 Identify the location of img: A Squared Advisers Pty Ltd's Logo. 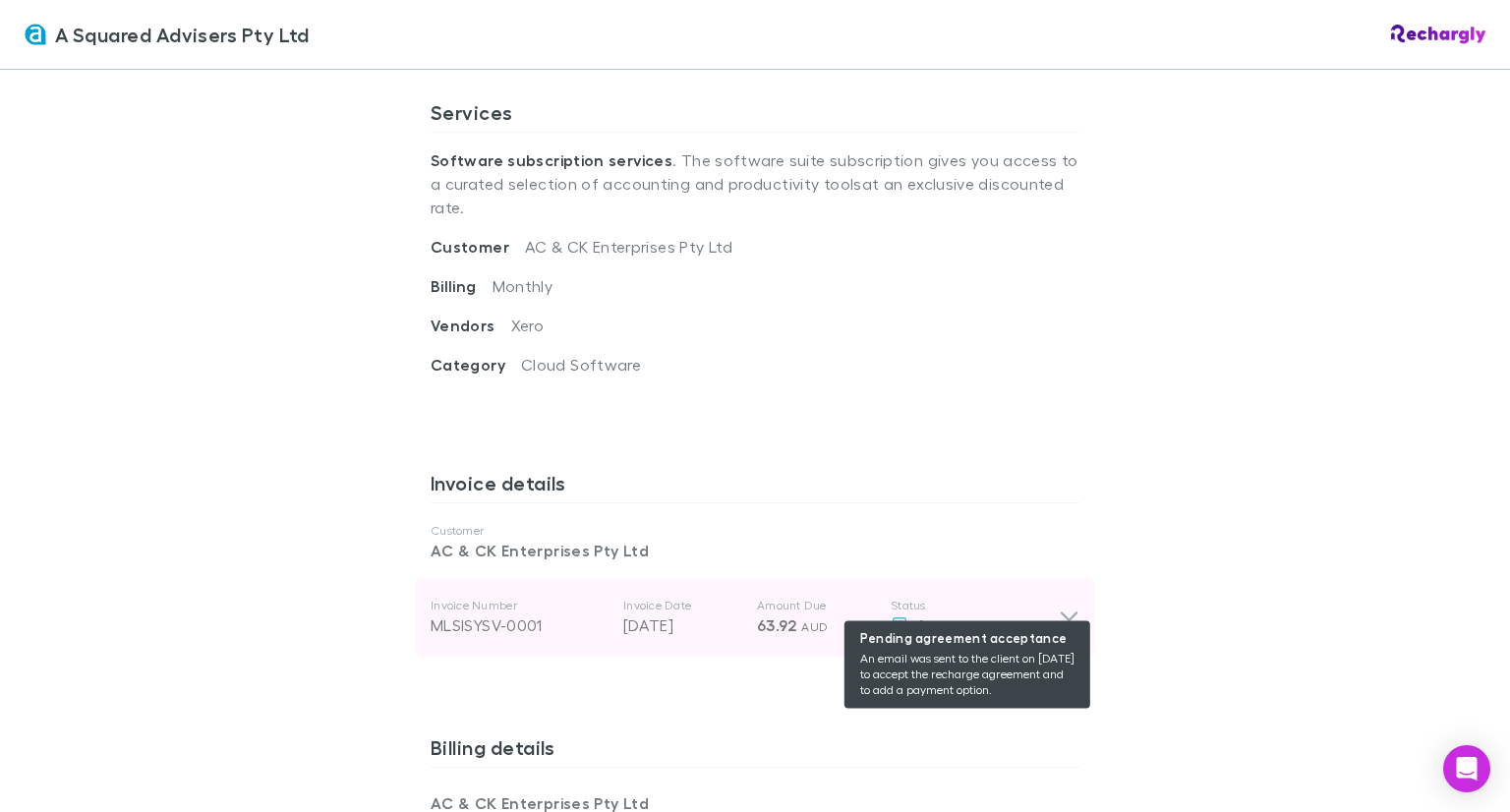
(36, 35).